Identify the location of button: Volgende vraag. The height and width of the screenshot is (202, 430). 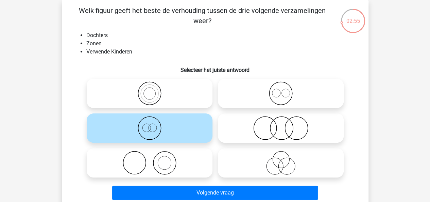
(215, 192).